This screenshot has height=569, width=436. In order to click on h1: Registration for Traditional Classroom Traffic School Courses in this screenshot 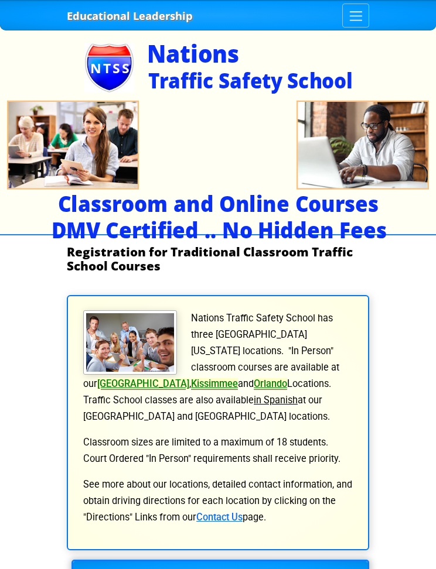, I will do `click(218, 259)`.